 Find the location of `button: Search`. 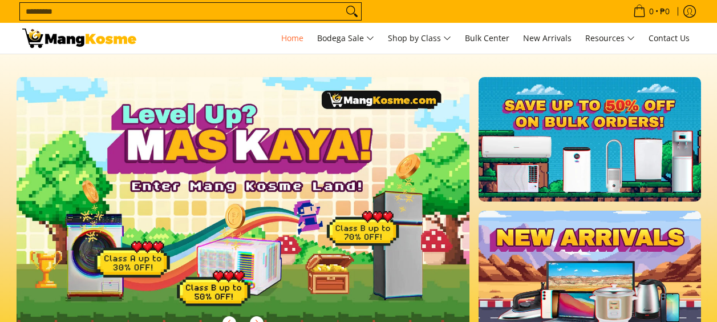

button: Search is located at coordinates (352, 11).